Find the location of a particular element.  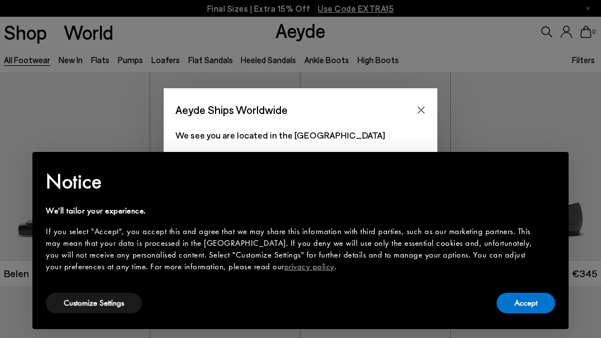

a: privacy policy is located at coordinates (310, 267).